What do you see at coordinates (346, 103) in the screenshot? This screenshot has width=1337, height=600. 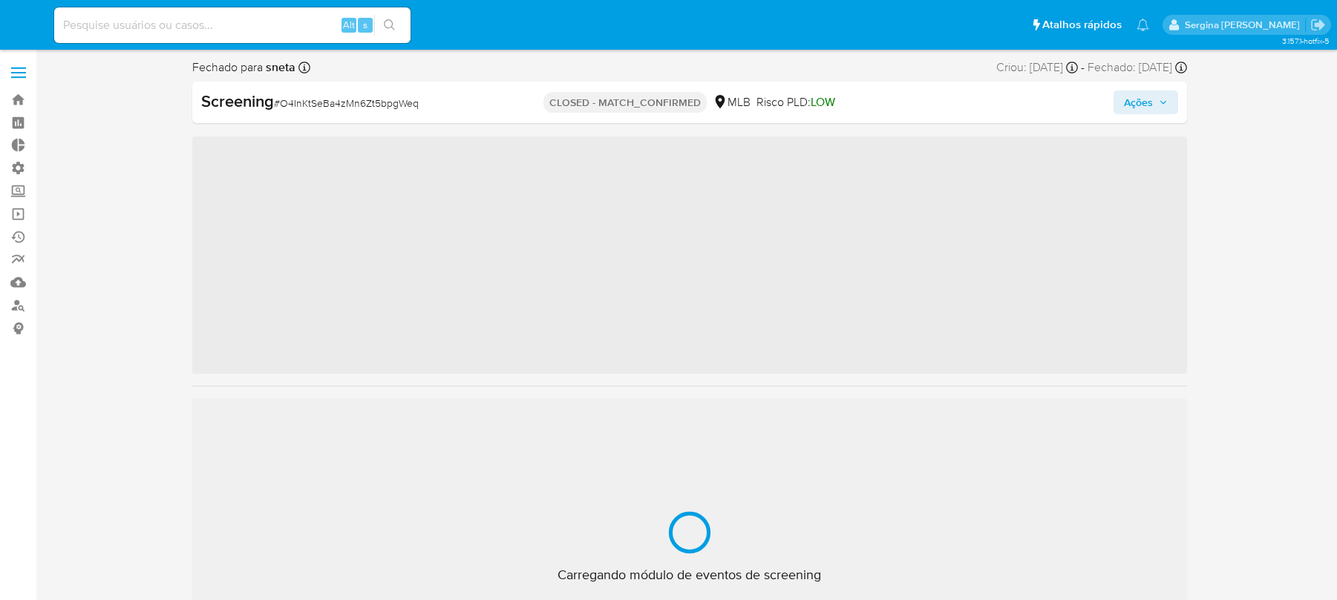 I see `span: # O4InKtSeBa4zMn6Zt5bpgWeq` at bounding box center [346, 103].